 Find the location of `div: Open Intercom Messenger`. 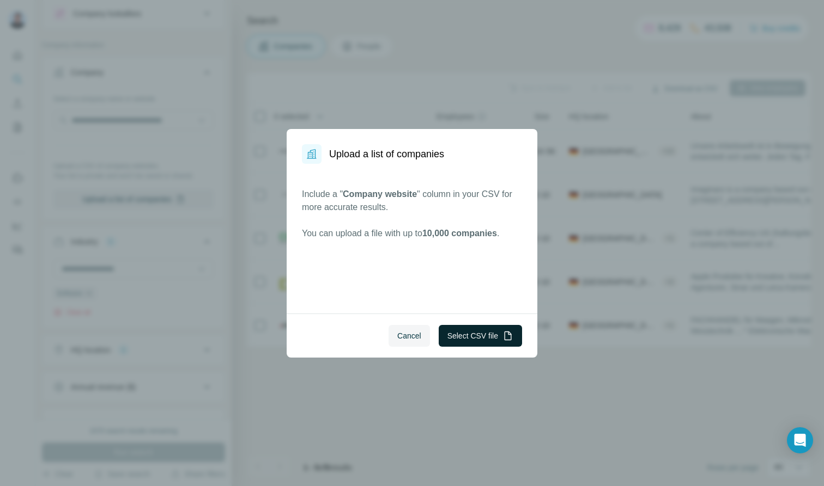

div: Open Intercom Messenger is located at coordinates (800, 441).